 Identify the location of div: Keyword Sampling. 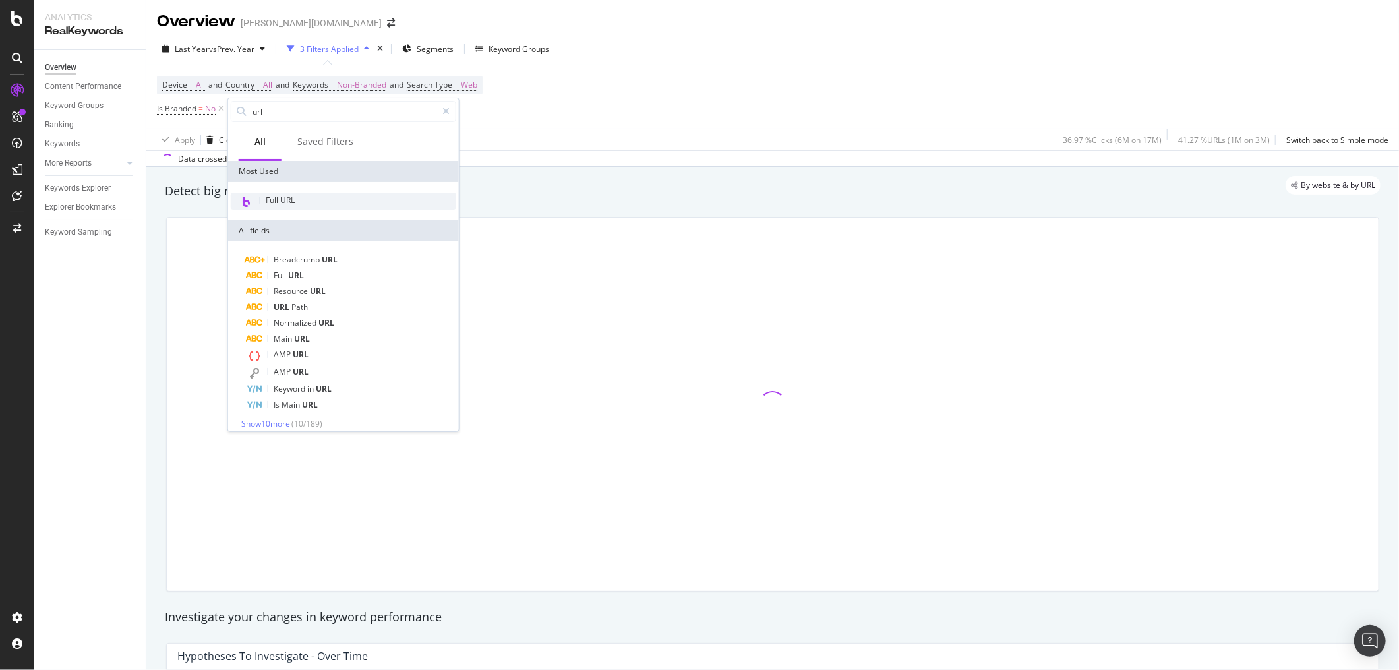
(78, 232).